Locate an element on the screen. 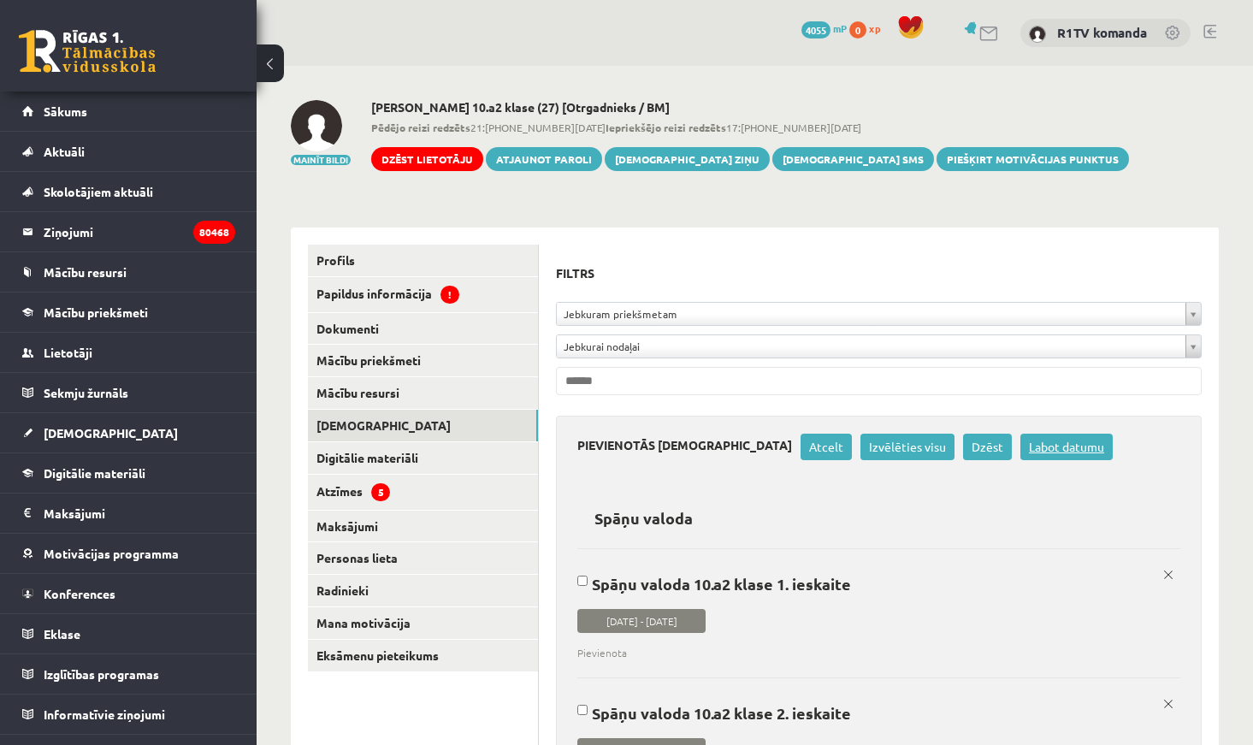  a: Konferences is located at coordinates (128, 594).